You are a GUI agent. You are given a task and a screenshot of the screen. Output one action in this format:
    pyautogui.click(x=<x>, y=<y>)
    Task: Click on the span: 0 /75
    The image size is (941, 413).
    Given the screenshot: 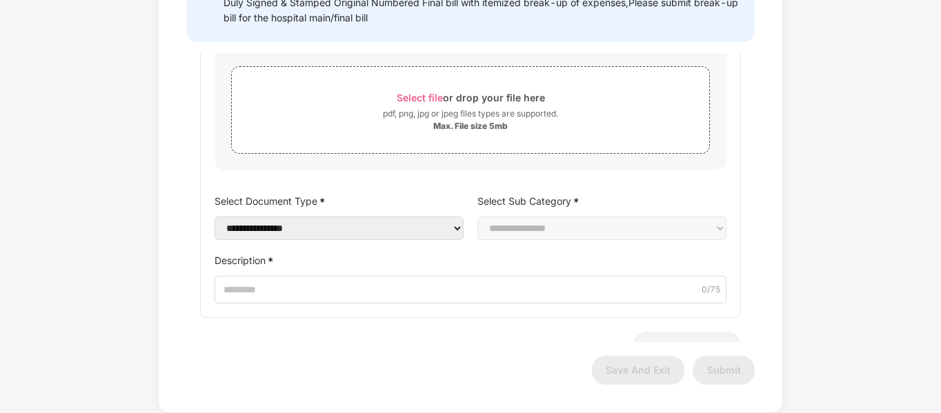 What is the action you would take?
    pyautogui.click(x=711, y=290)
    